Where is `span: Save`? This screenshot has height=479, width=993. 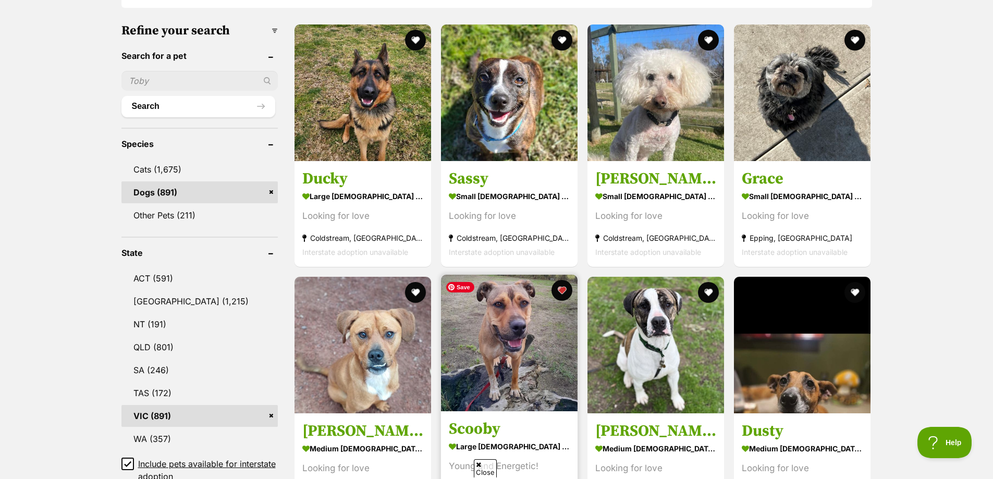
span: Save is located at coordinates (460, 287).